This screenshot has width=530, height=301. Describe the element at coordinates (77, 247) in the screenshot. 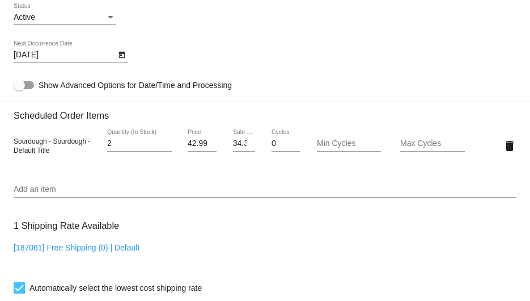

I see `a: [187061] Free Shipping (0) | Default` at that location.